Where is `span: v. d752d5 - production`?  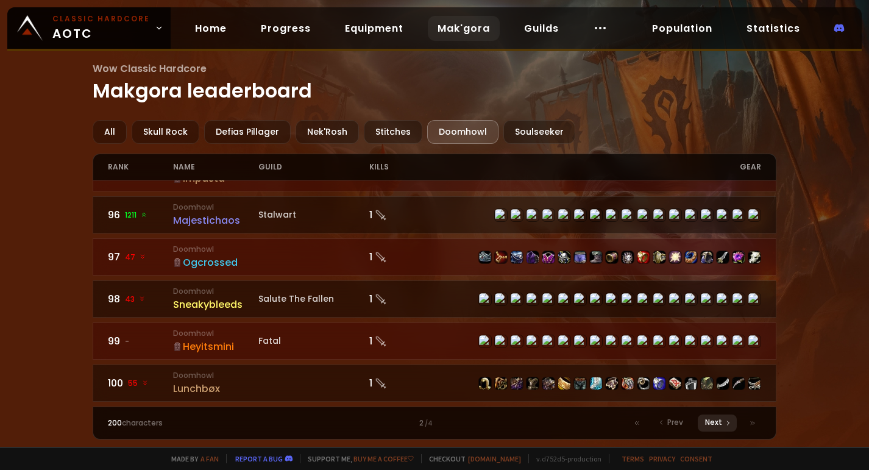
span: v. d752d5 - production is located at coordinates (565, 458).